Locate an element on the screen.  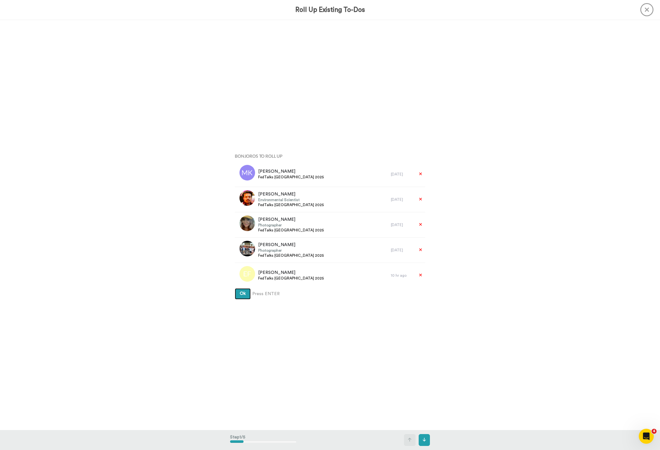
img: tab_keywords_by_traffic_grey.svg is located at coordinates (65, 39).